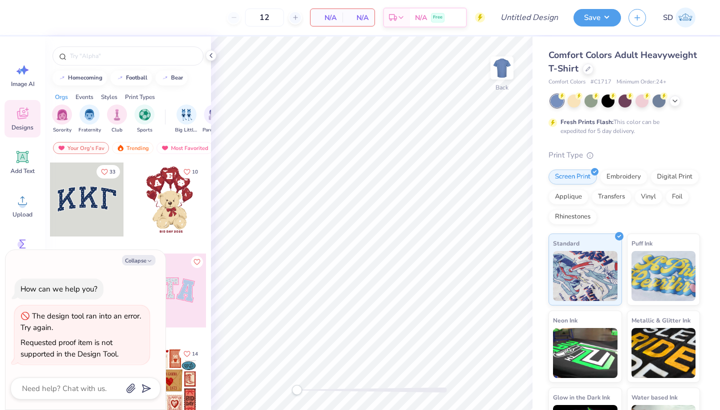 Image resolution: width=720 pixels, height=410 pixels. Describe the element at coordinates (79, 78) in the screenshot. I see `button: homecoming` at that location.